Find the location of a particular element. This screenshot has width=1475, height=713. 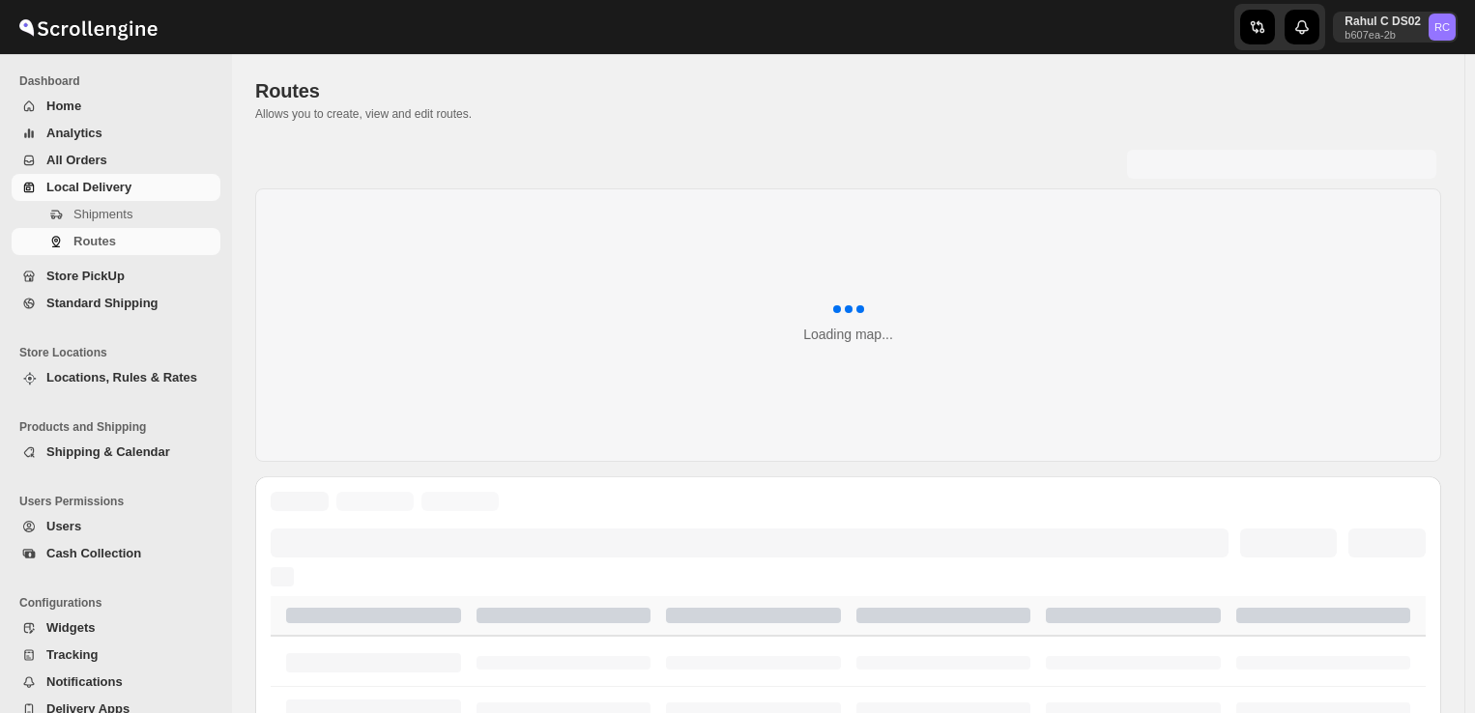

span: Notifications is located at coordinates (84, 682).